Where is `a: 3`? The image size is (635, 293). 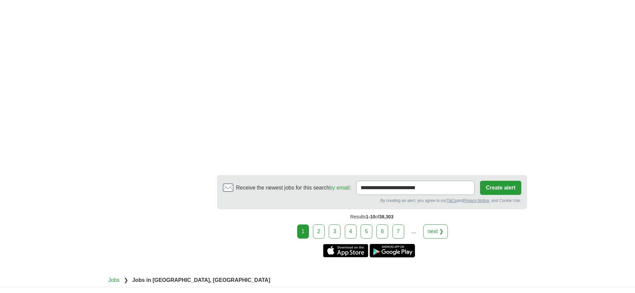 a: 3 is located at coordinates (335, 231).